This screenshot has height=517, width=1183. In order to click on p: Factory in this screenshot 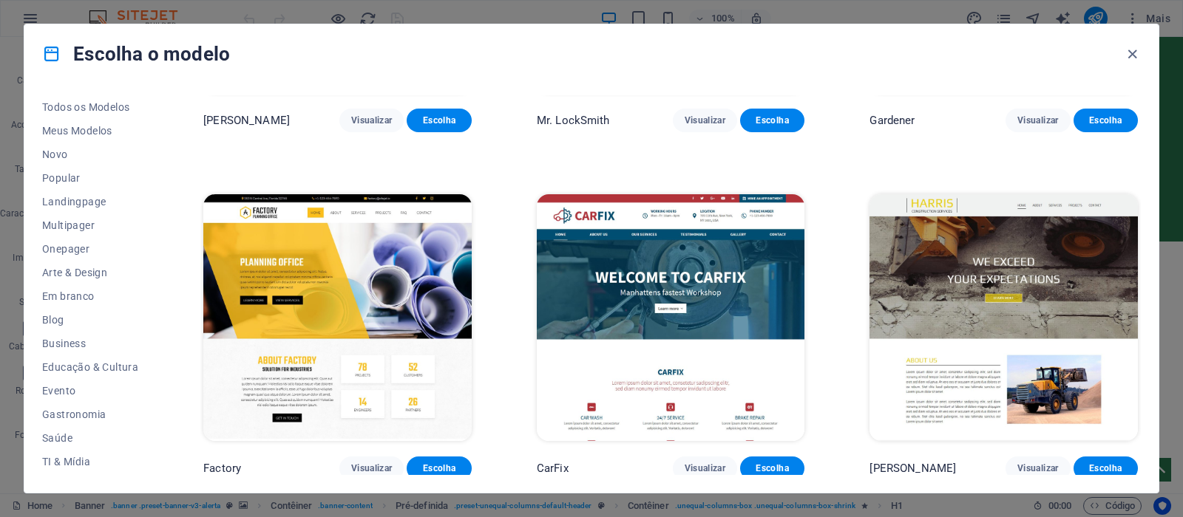, I will do `click(222, 469)`.